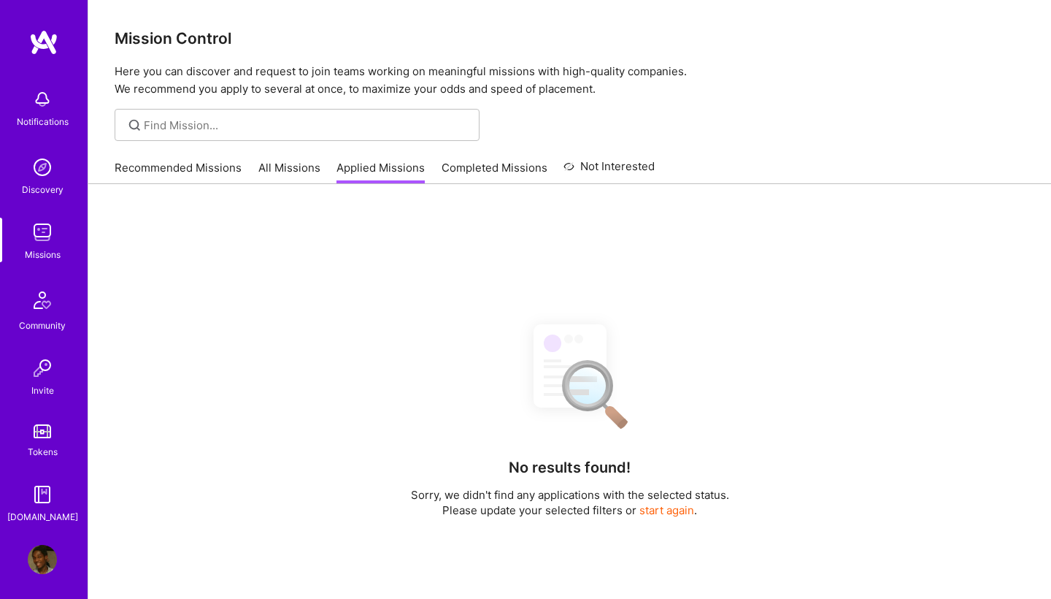 The image size is (1051, 599). Describe the element at coordinates (667, 510) in the screenshot. I see `button: start again` at that location.